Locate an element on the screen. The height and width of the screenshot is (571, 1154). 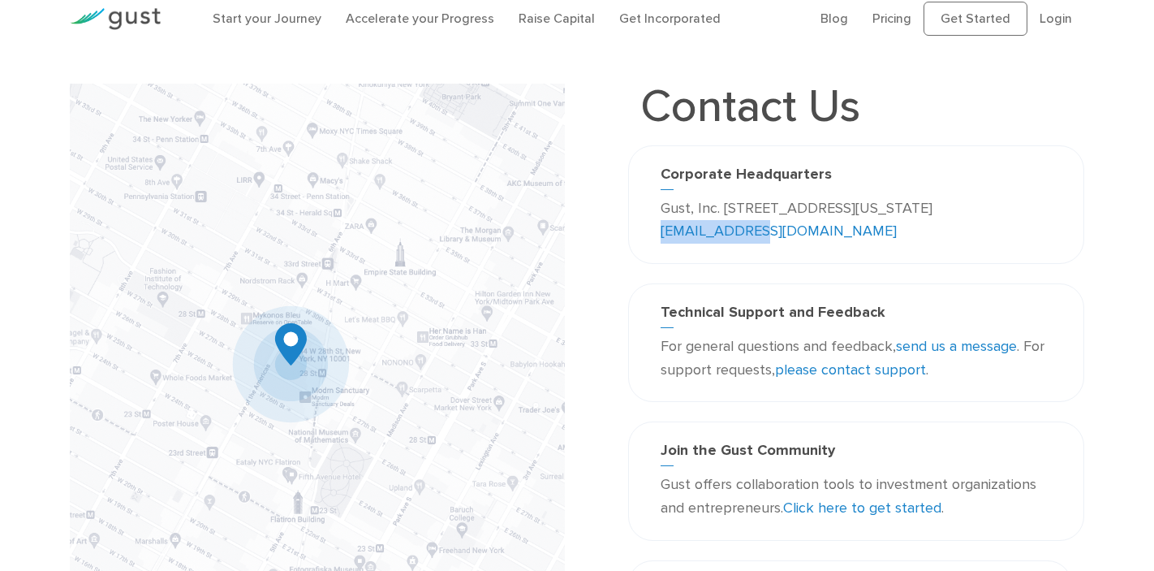
a: Login is located at coordinates (1056, 18).